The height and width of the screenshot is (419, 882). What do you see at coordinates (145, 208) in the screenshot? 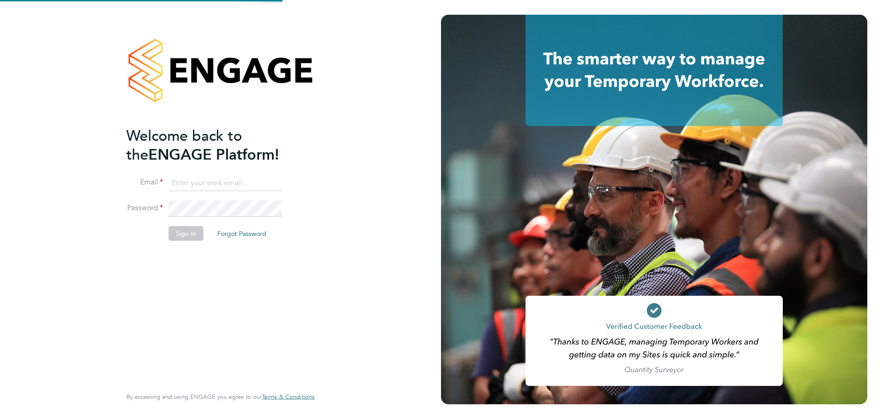
I see `label: Password` at bounding box center [145, 208].